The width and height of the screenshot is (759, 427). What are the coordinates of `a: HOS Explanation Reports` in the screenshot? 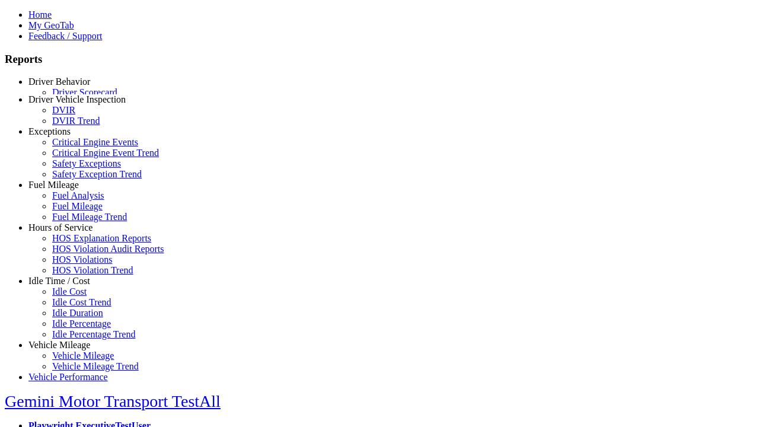 It's located at (101, 238).